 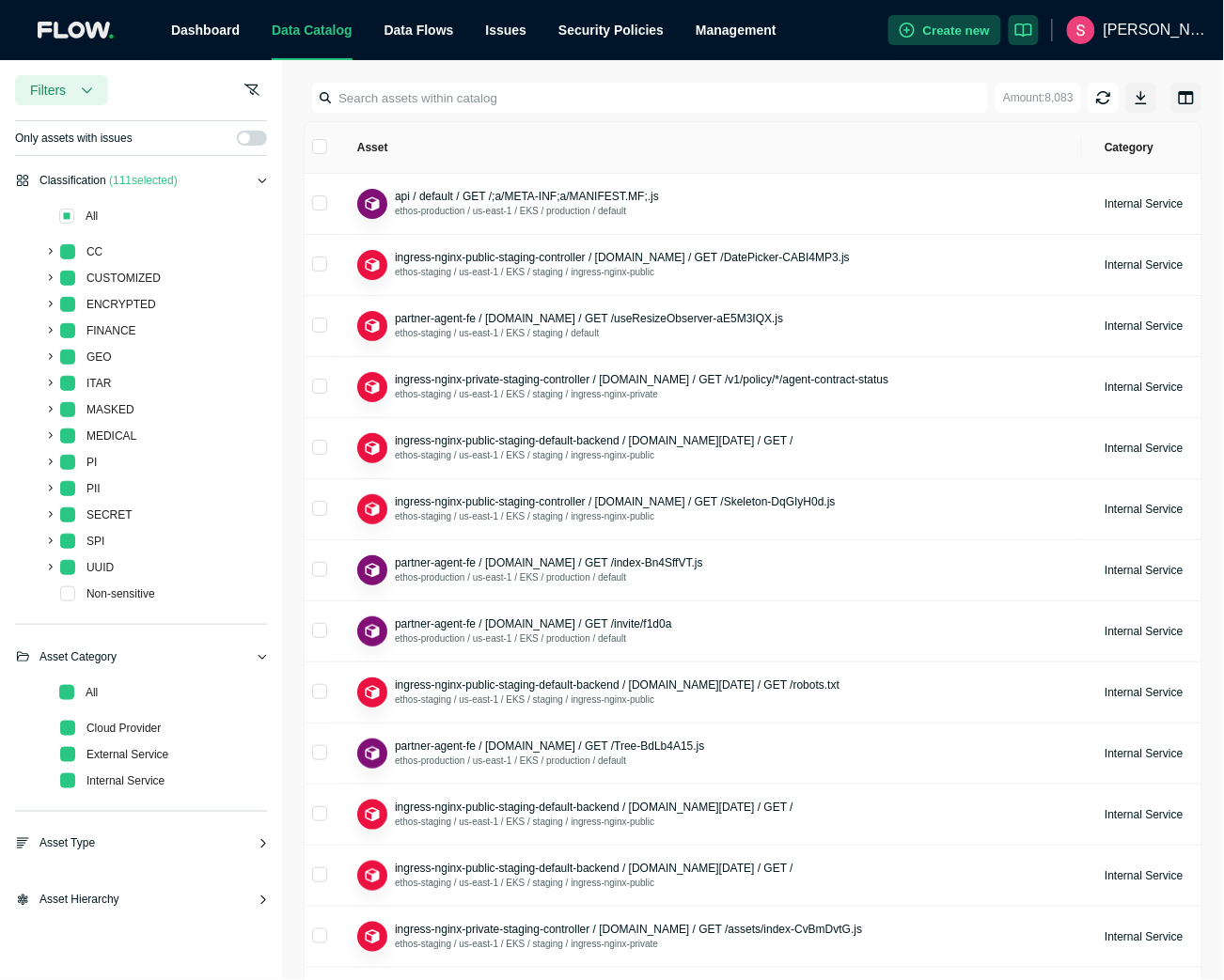 I want to click on span: MASKED, so click(x=110, y=410).